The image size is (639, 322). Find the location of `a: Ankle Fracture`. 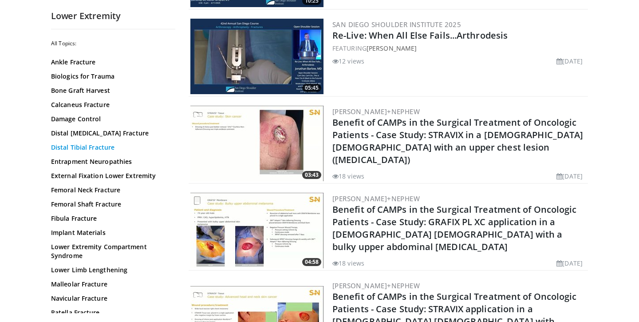

a: Ankle Fracture is located at coordinates (111, 62).